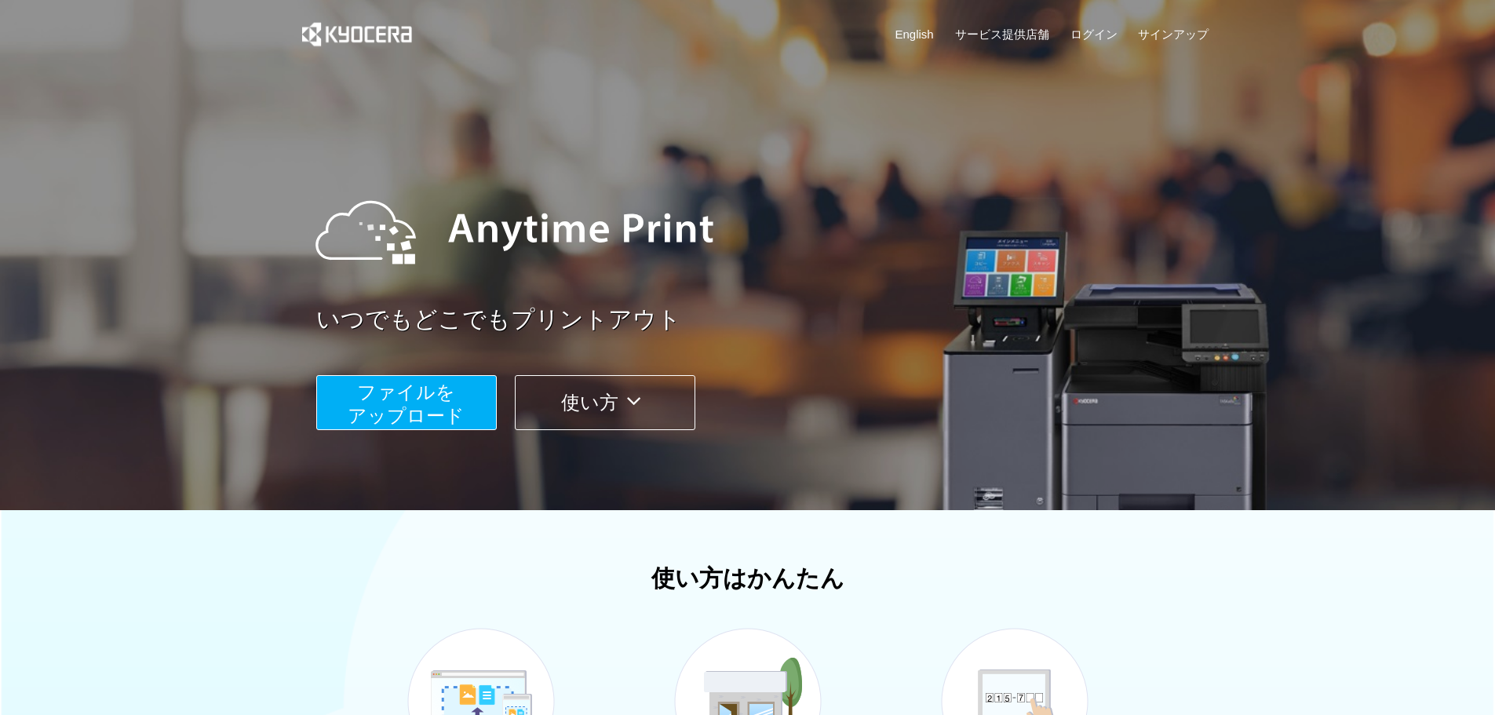 The height and width of the screenshot is (715, 1495). What do you see at coordinates (406, 403) in the screenshot?
I see `span: ファイルを ​​アップロード` at bounding box center [406, 403].